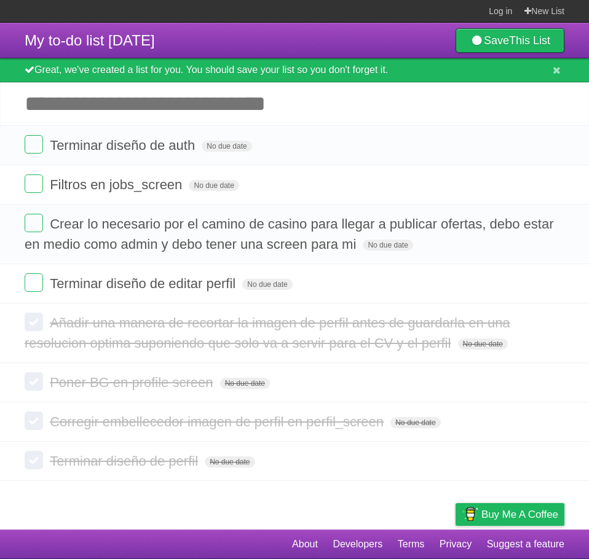 Image resolution: width=589 pixels, height=559 pixels. What do you see at coordinates (470, 515) in the screenshot?
I see `img: Buy me a coffee` at bounding box center [470, 515].